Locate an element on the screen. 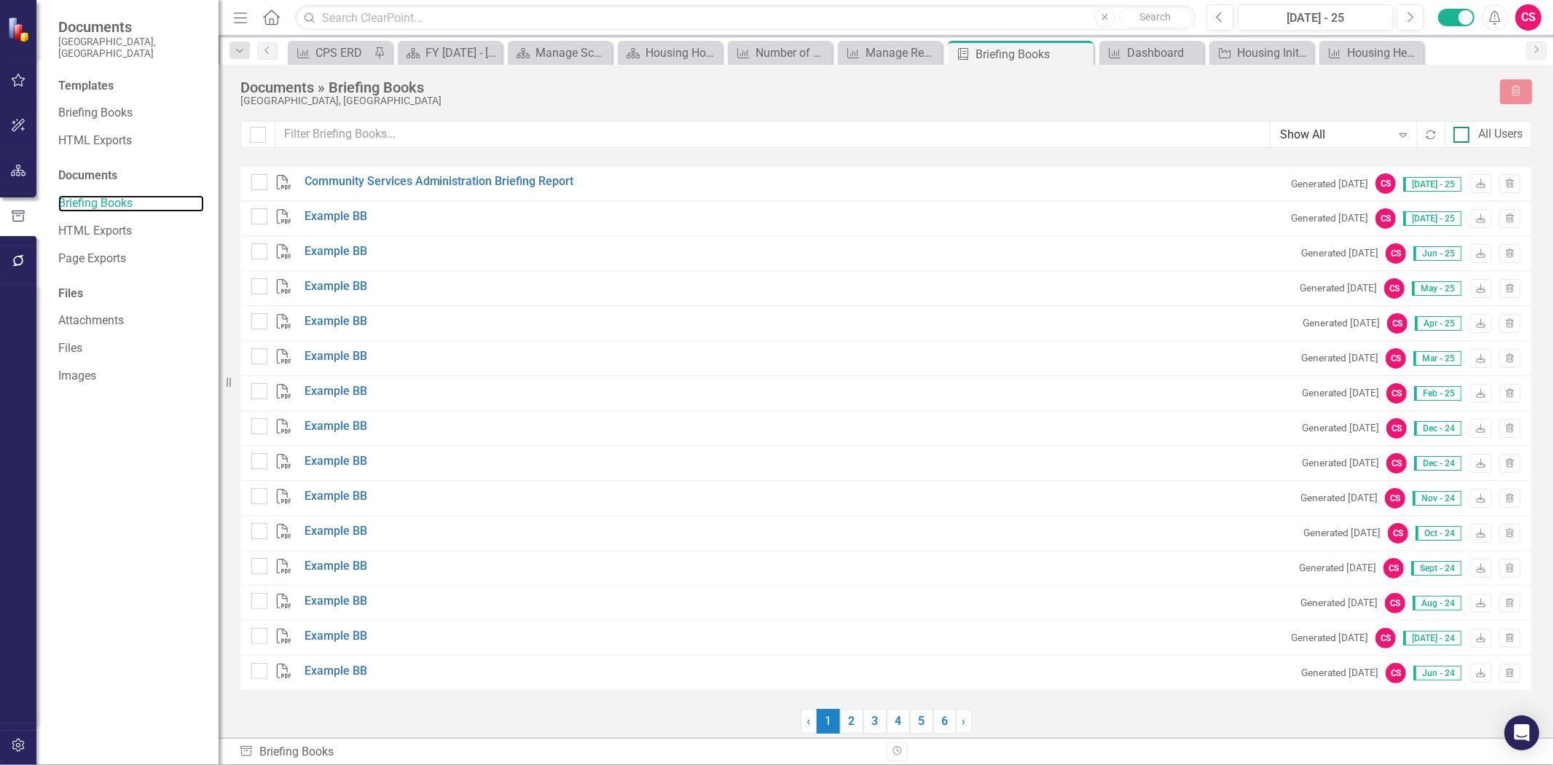  button: CS is located at coordinates (1529, 17).